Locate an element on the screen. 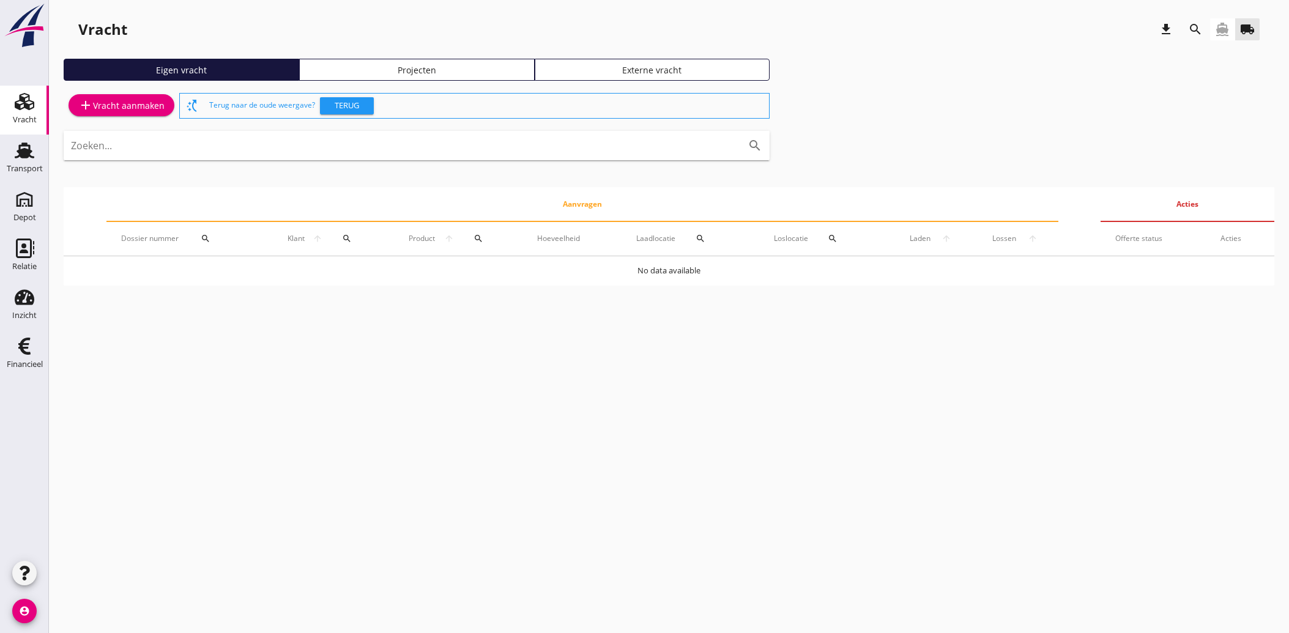 Image resolution: width=1289 pixels, height=633 pixels. div: Externe vracht is located at coordinates (652, 70).